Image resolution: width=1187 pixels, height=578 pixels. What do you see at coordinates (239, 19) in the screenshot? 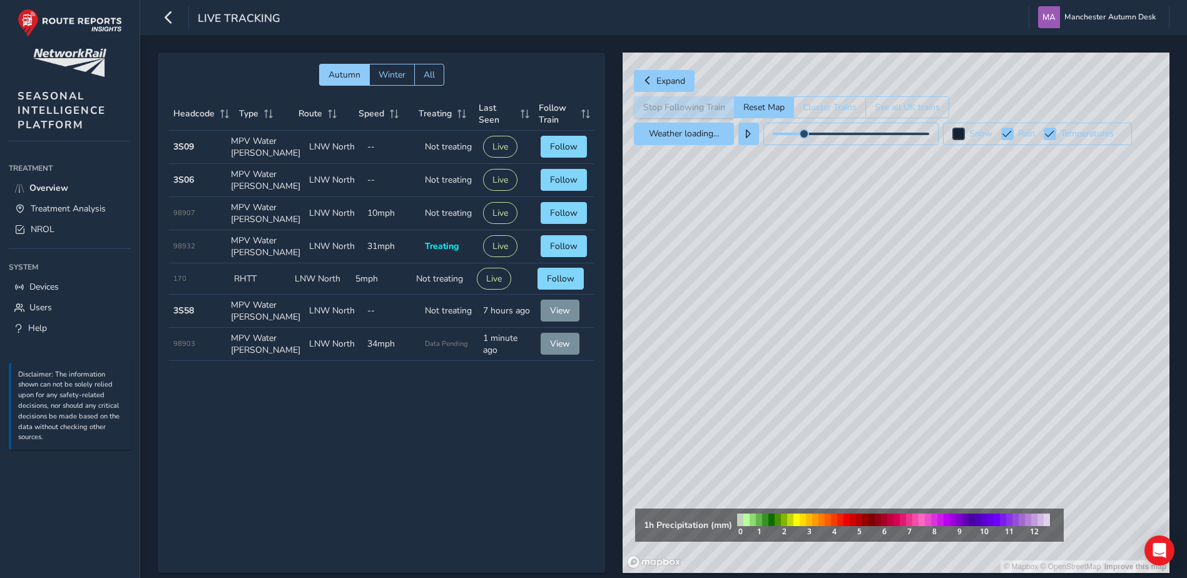
I see `span: Live Tracking` at bounding box center [239, 19].